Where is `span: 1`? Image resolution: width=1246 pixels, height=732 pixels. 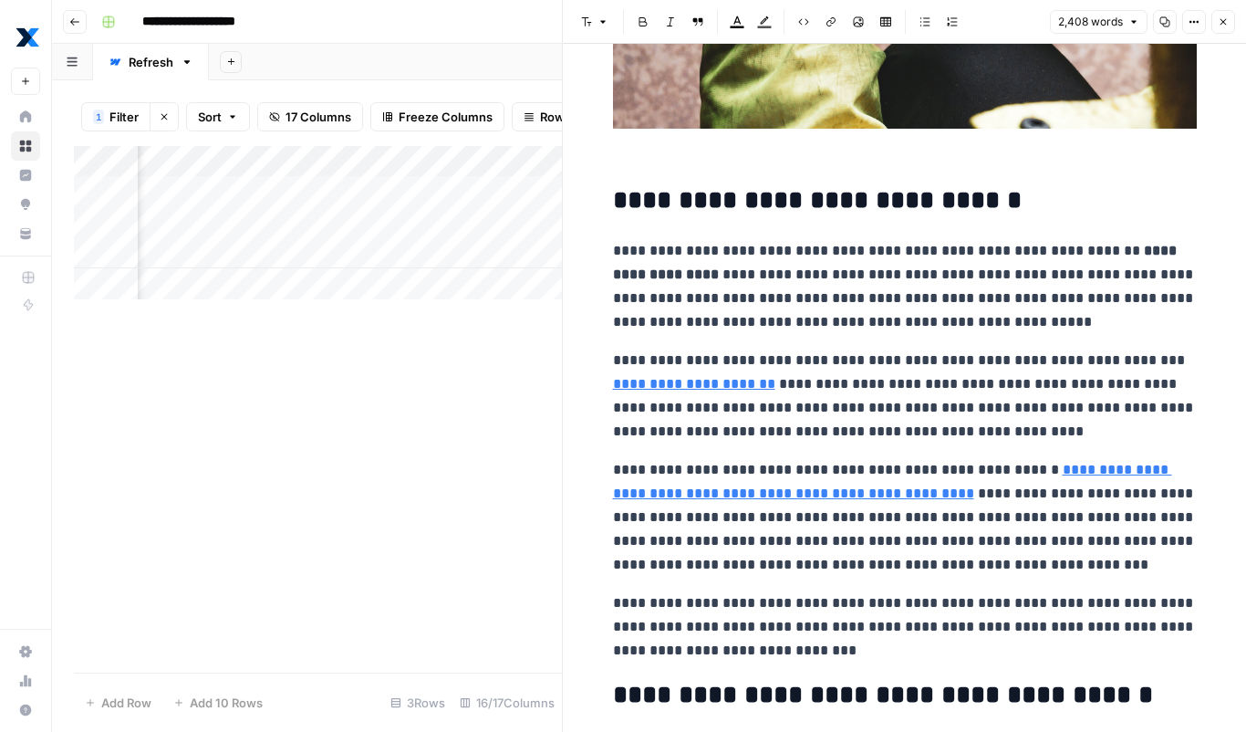 span: 1 is located at coordinates (99, 117).